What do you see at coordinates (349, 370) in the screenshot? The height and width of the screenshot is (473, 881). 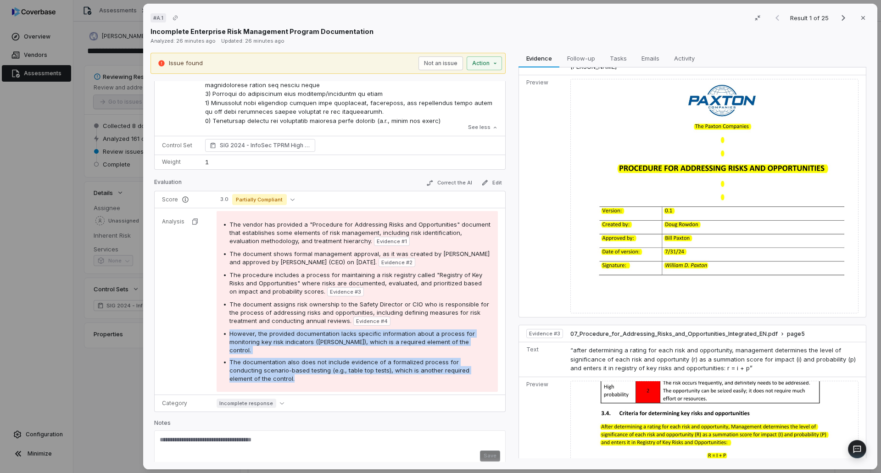 I see `span: The documentation also does not include evidence of a formalized process for conducting scenario-...` at bounding box center [349, 370].